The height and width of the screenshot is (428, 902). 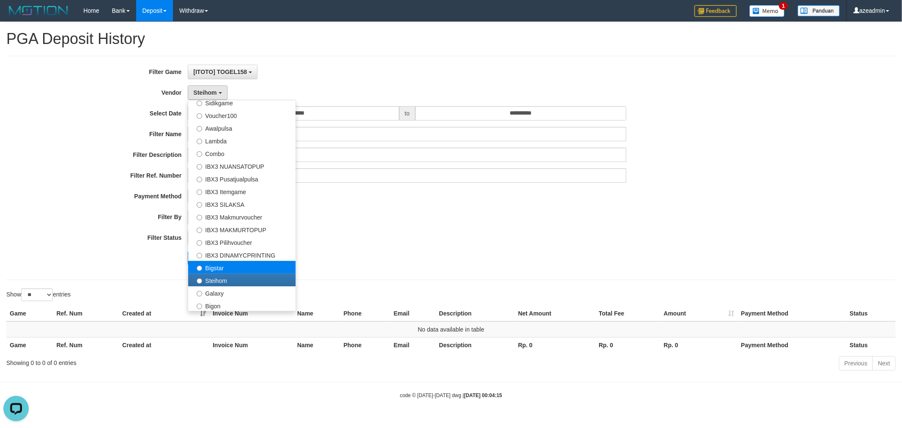 I want to click on label: IBX3 Pusatjualpulsa, so click(x=242, y=178).